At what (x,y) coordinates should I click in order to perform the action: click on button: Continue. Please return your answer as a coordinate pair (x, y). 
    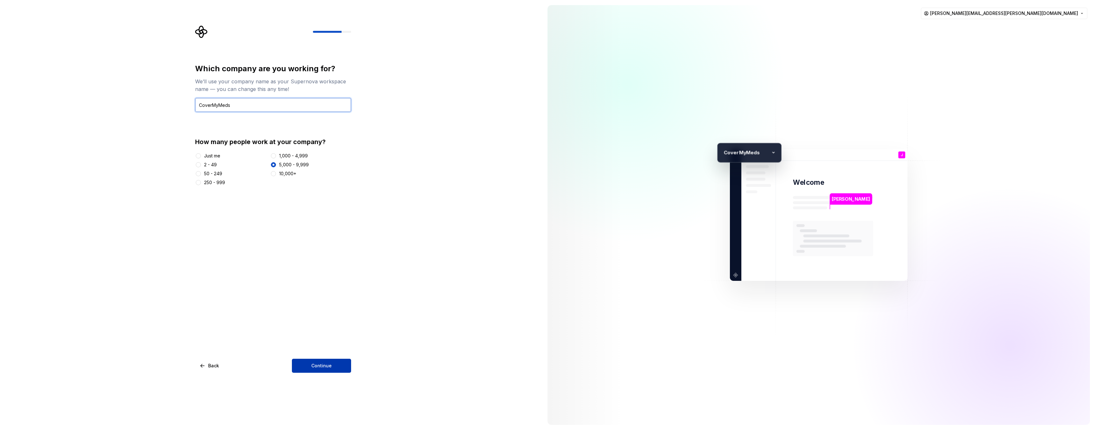
    Looking at the image, I should click on (322, 366).